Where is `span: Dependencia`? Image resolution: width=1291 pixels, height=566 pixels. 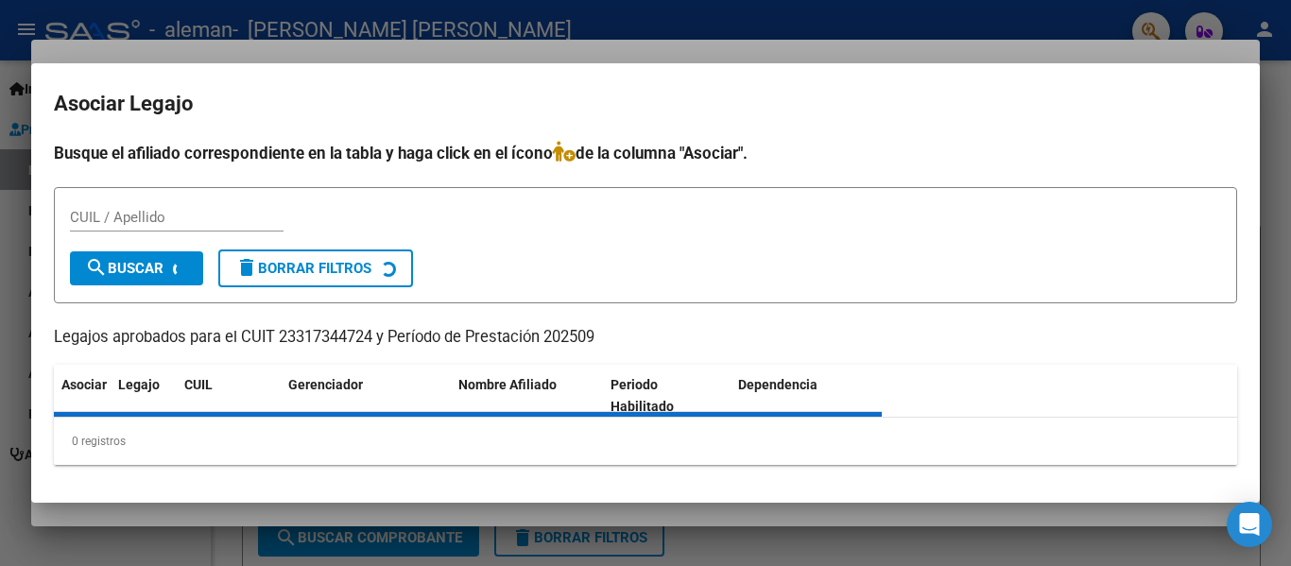 span: Dependencia is located at coordinates (778, 385).